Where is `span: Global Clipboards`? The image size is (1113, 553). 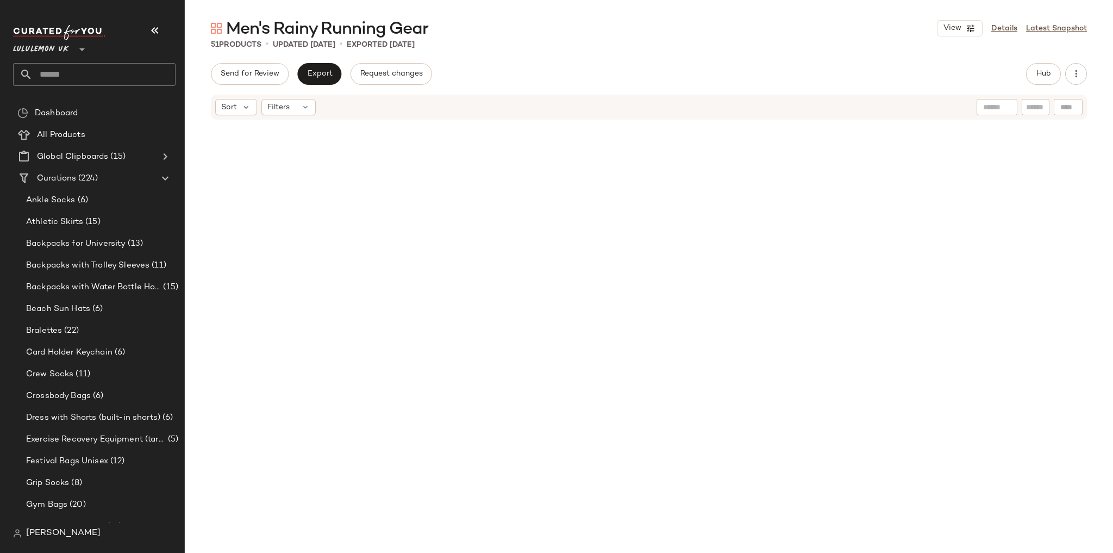
span: Global Clipboards is located at coordinates (72, 156).